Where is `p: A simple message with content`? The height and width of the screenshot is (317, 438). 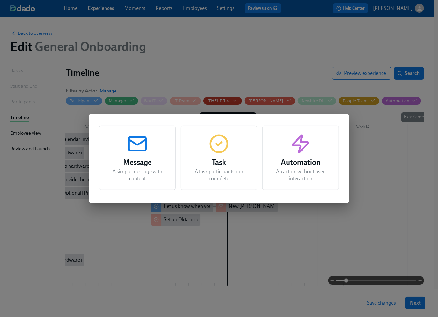
p: A simple message with content is located at coordinates (137, 175).